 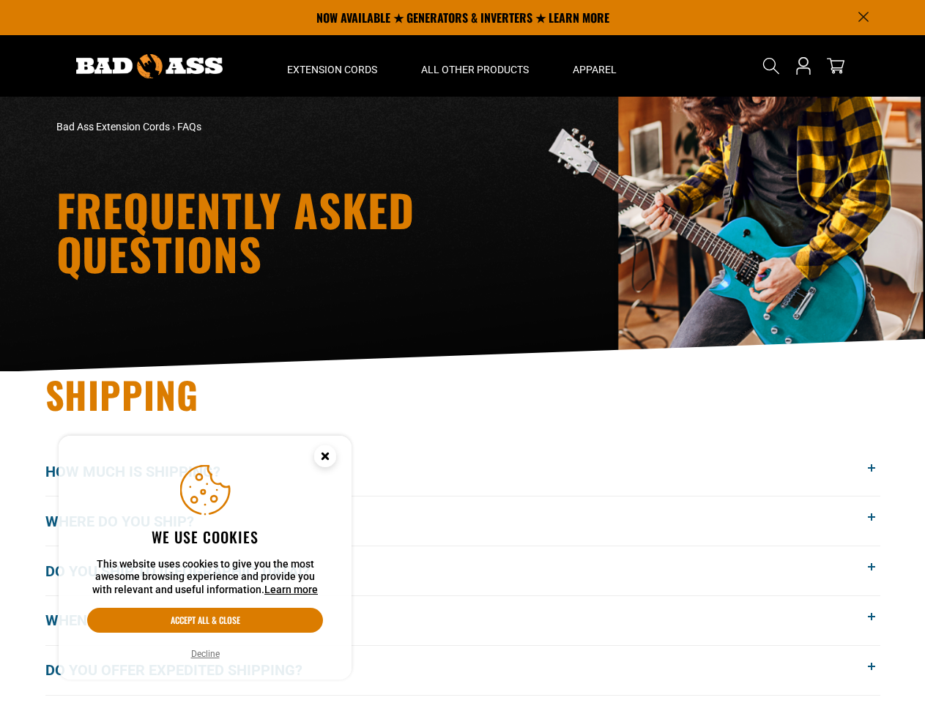 I want to click on span: Shipping, so click(x=122, y=394).